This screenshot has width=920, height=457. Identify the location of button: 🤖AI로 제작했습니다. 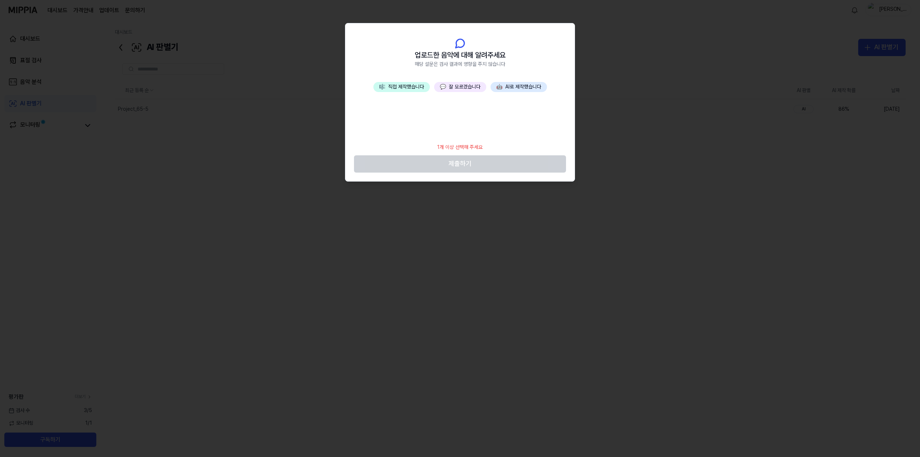
(519, 87).